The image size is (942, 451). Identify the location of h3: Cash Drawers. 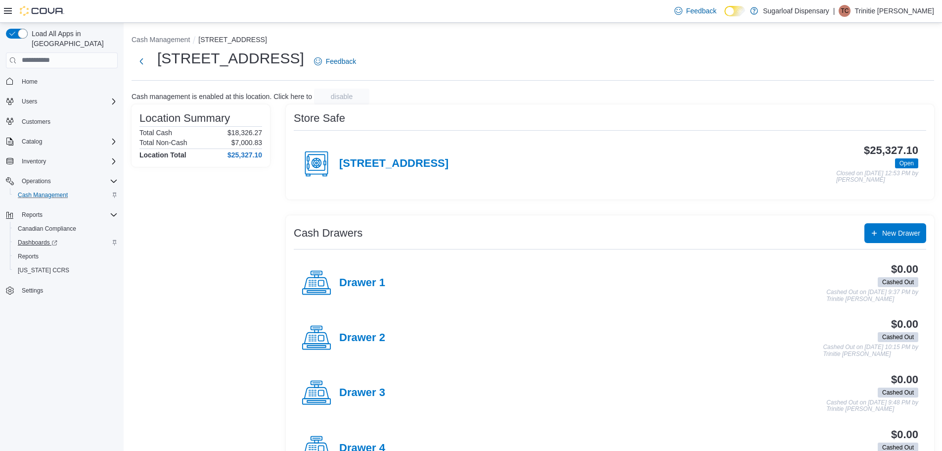
(328, 233).